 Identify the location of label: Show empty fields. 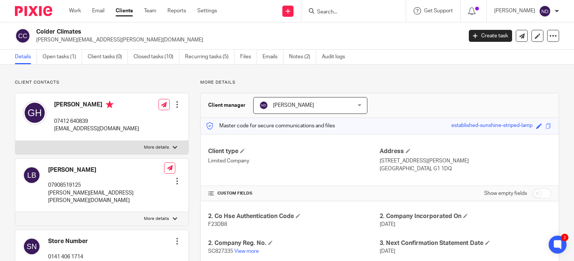
(505, 193).